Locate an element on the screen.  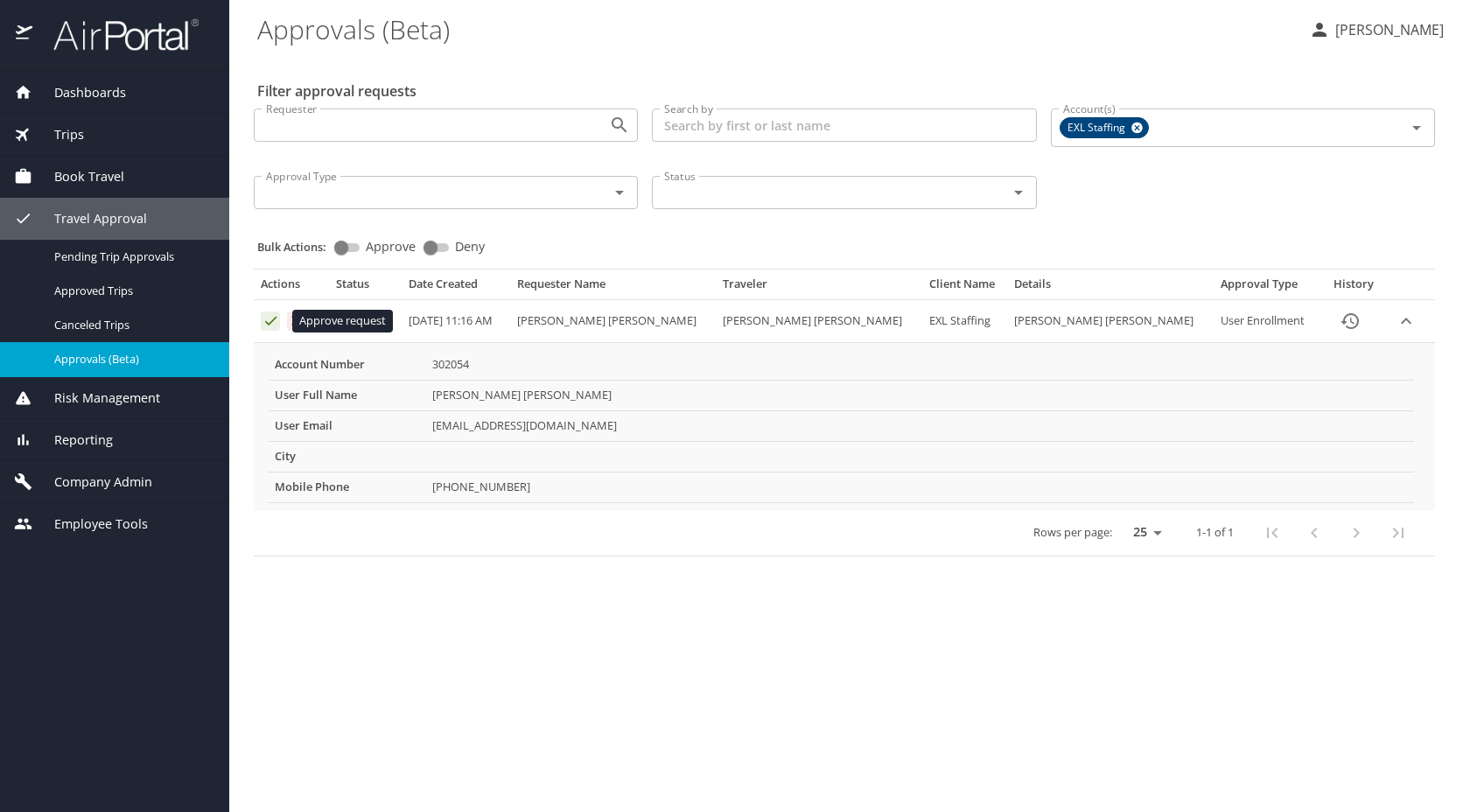
span: EXL Staffing is located at coordinates (1099, 127).